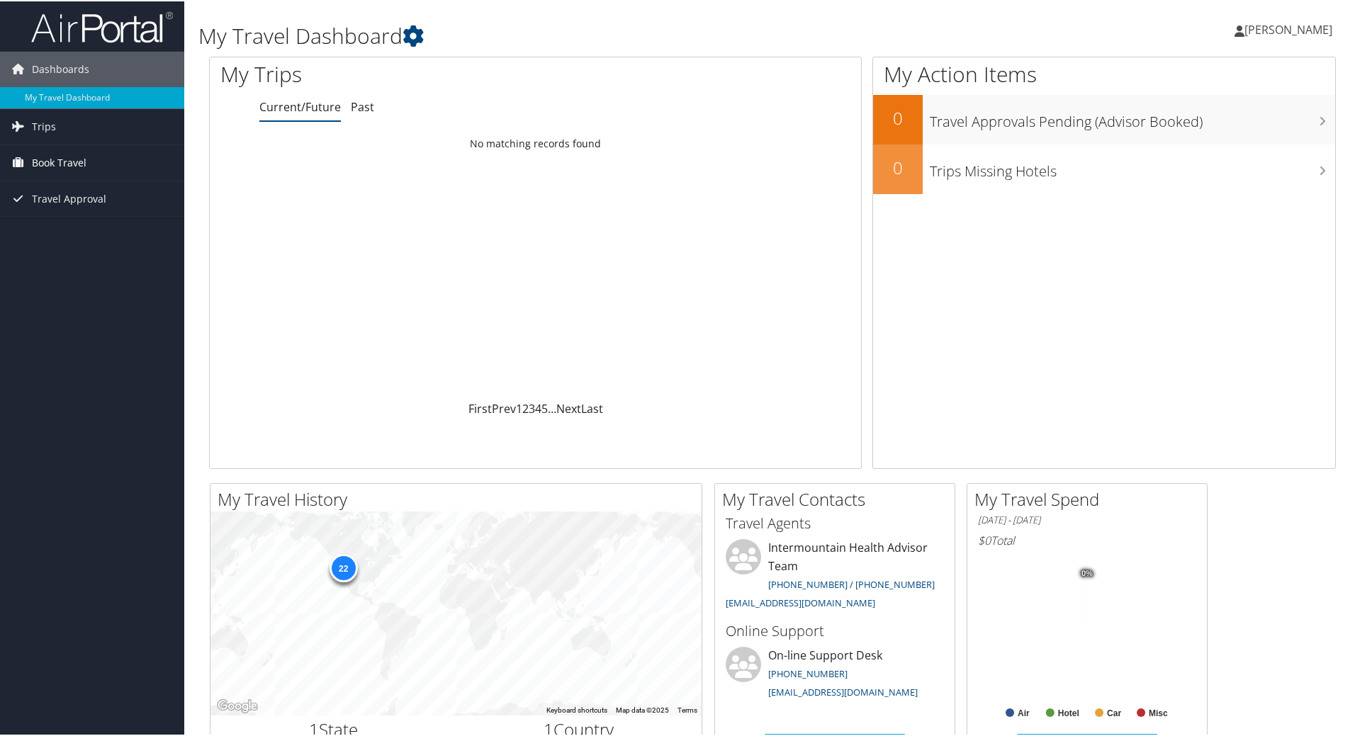 This screenshot has height=736, width=1355. I want to click on a: 1, so click(519, 408).